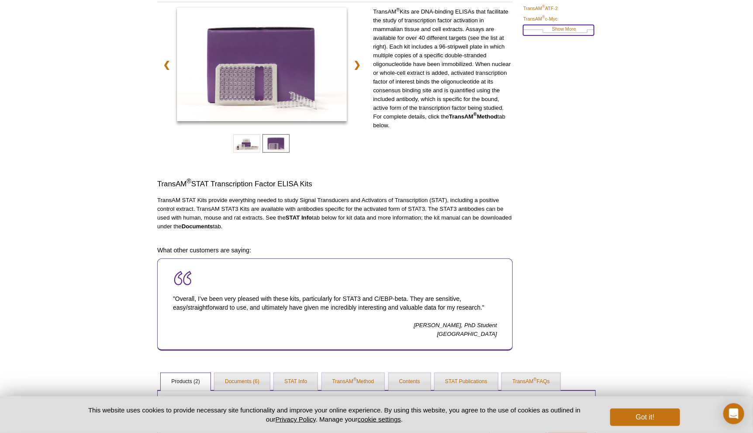  Describe the element at coordinates (262, 66) in the screenshot. I see `a: Stripwell Plate` at that location.